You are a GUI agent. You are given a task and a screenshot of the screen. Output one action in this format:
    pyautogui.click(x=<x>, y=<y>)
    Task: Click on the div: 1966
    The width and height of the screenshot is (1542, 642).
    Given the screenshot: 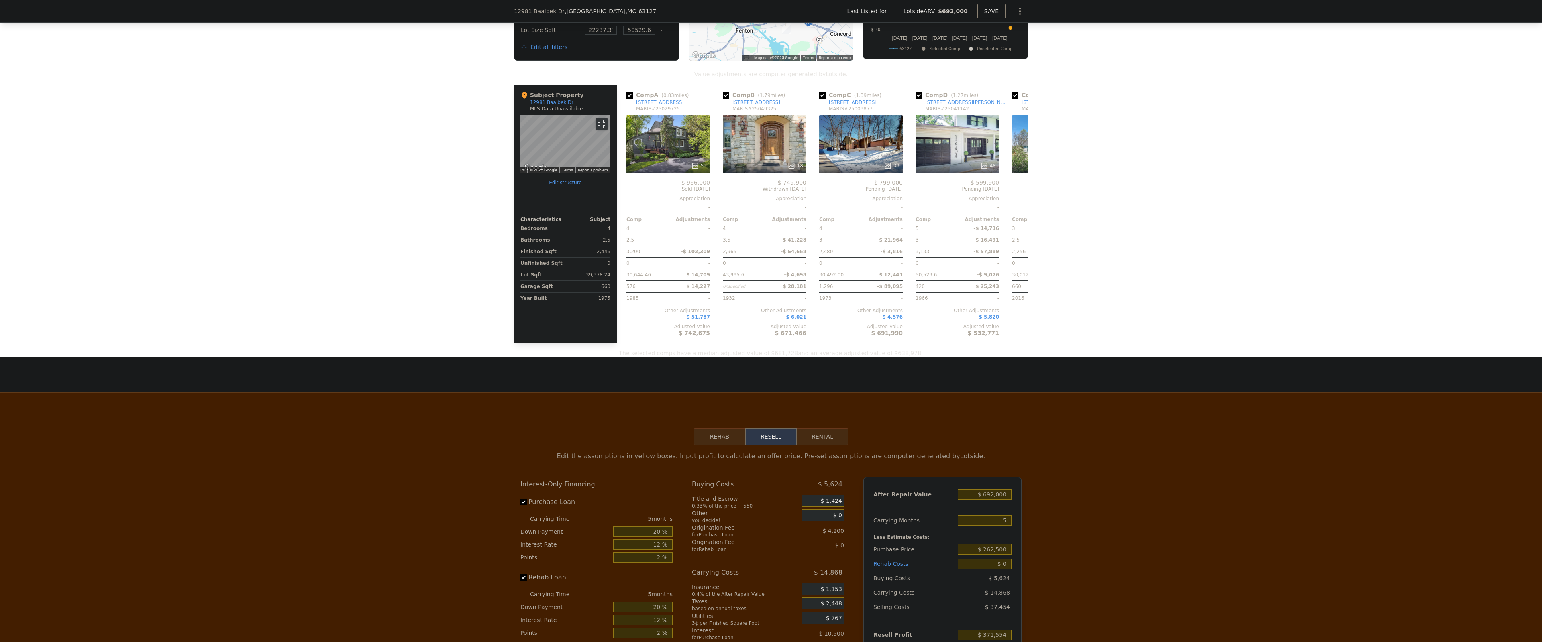 What is the action you would take?
    pyautogui.click(x=935, y=298)
    